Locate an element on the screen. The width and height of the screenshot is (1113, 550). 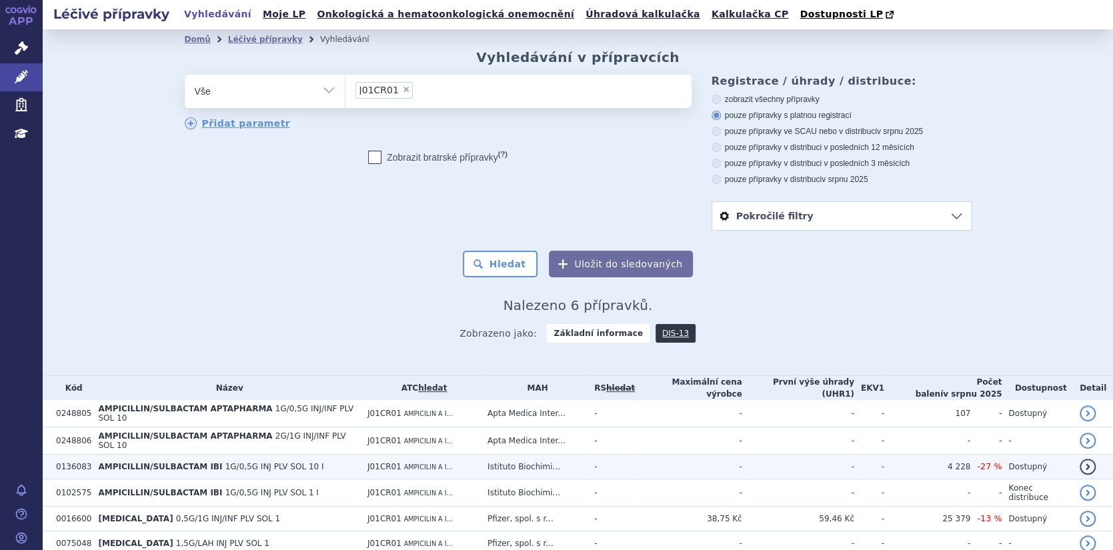
li: Vyhledávání is located at coordinates (353, 39).